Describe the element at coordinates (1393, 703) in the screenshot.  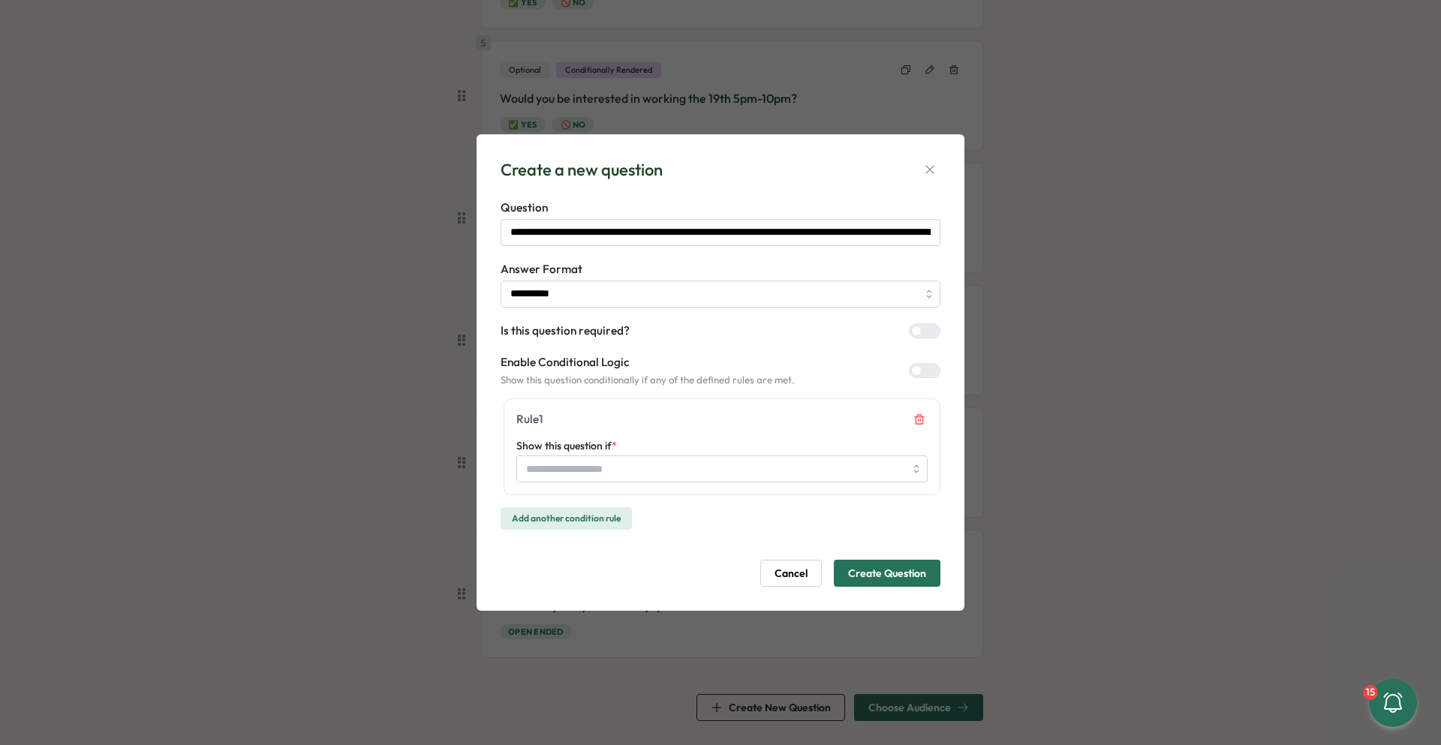
I see `button: 15` at that location.